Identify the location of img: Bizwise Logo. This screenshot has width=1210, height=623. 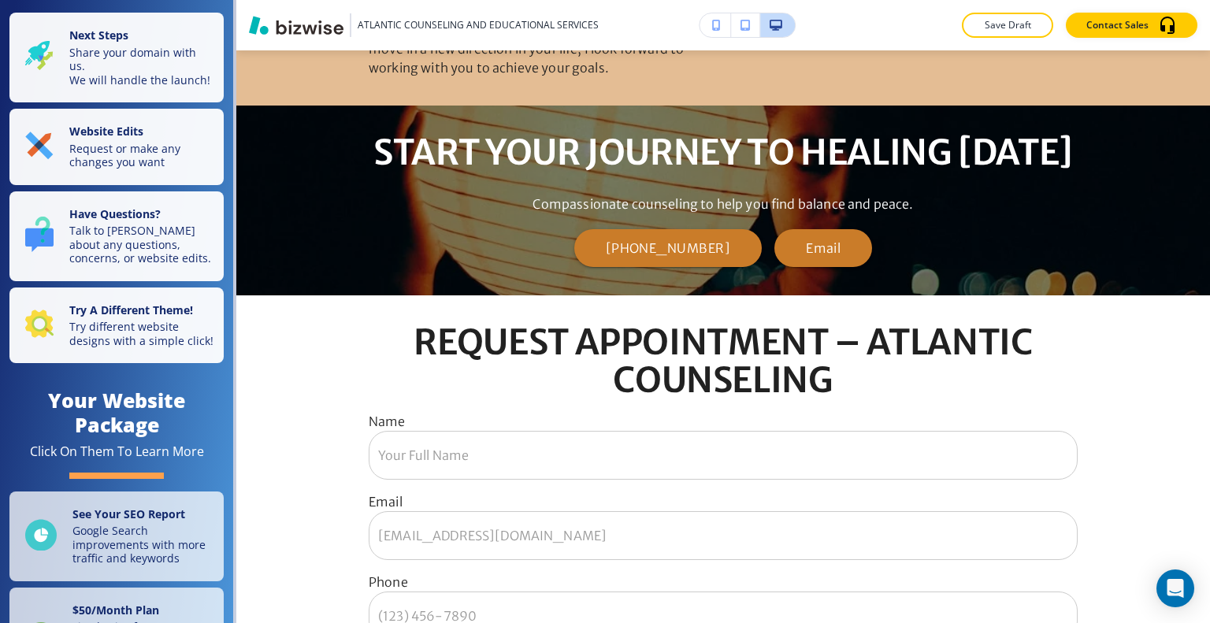
(296, 25).